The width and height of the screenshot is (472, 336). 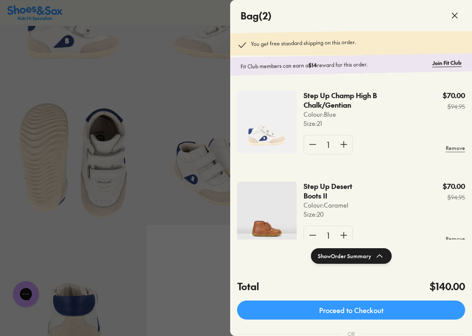 I want to click on h4: $140.00, so click(x=447, y=286).